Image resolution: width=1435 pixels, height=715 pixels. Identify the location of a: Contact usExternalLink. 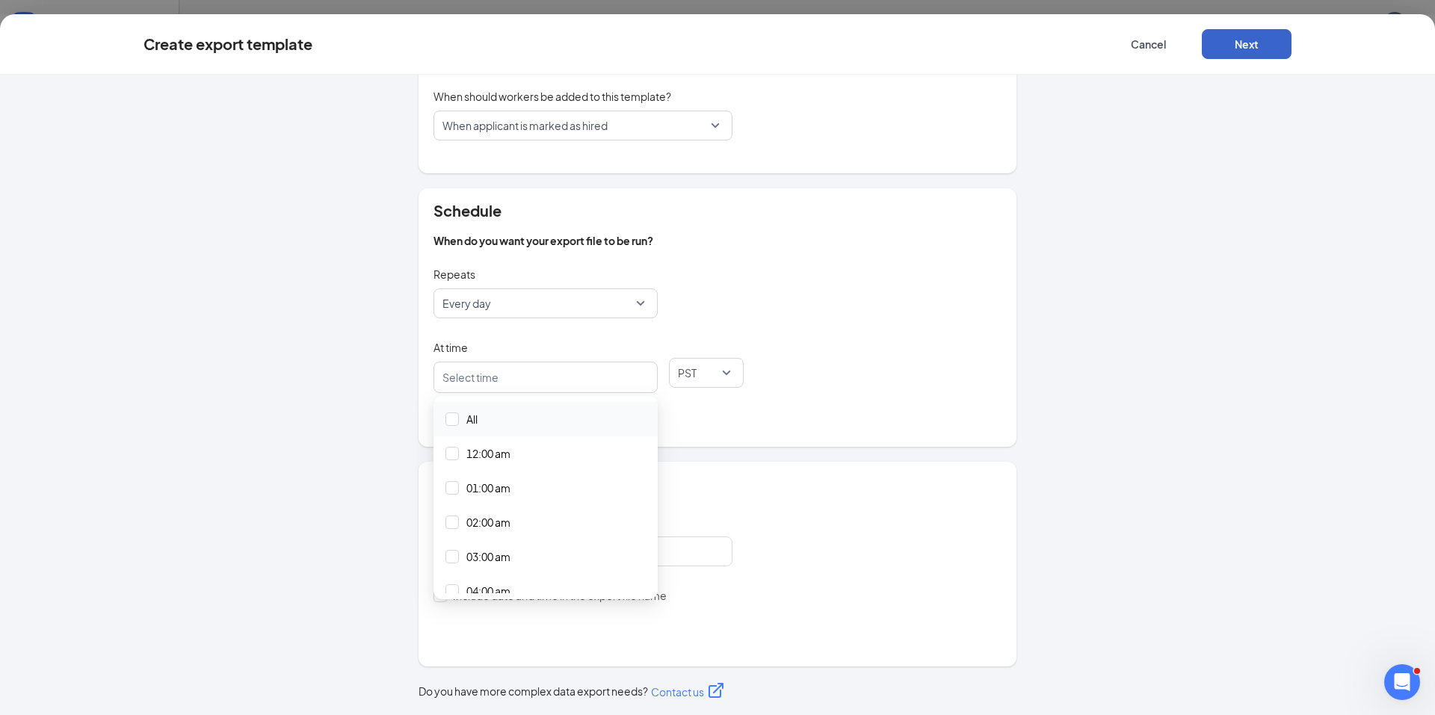
(686, 690).